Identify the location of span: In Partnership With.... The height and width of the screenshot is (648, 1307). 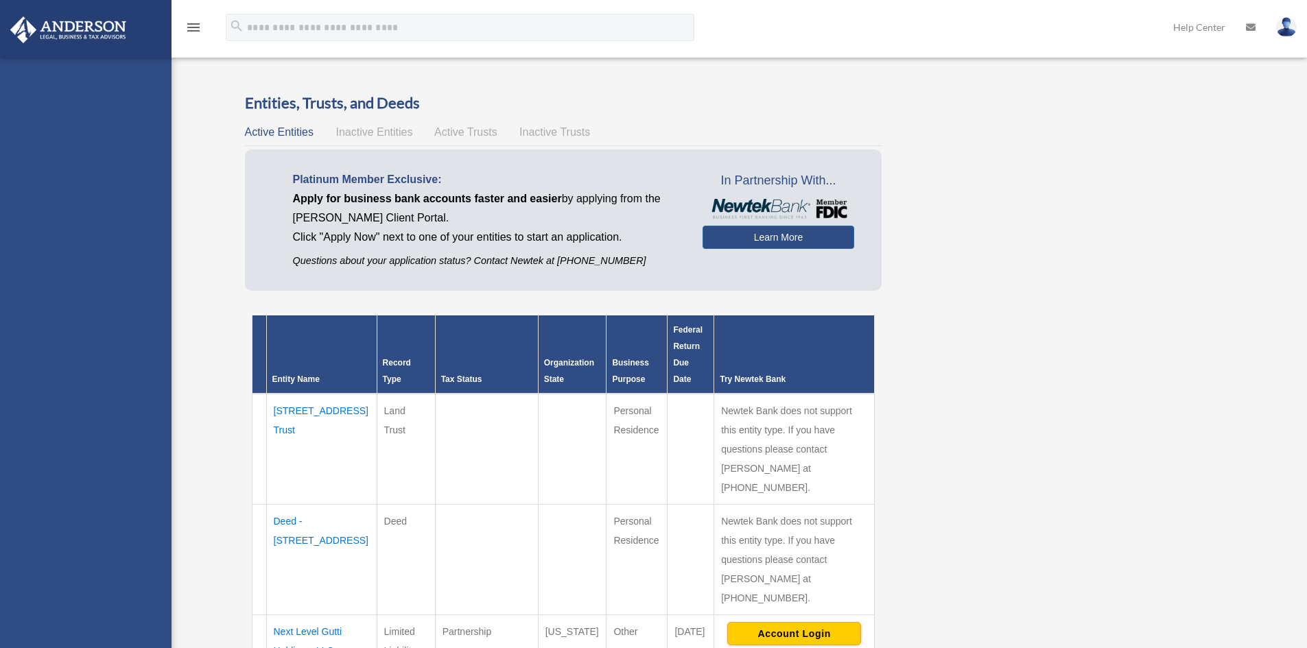
(778, 181).